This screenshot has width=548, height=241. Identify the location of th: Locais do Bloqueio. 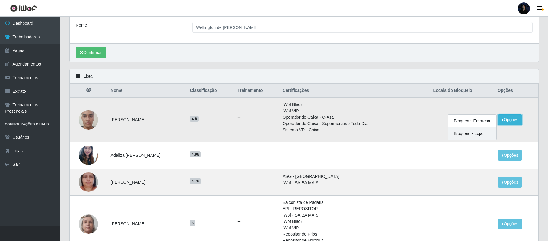
(462, 91).